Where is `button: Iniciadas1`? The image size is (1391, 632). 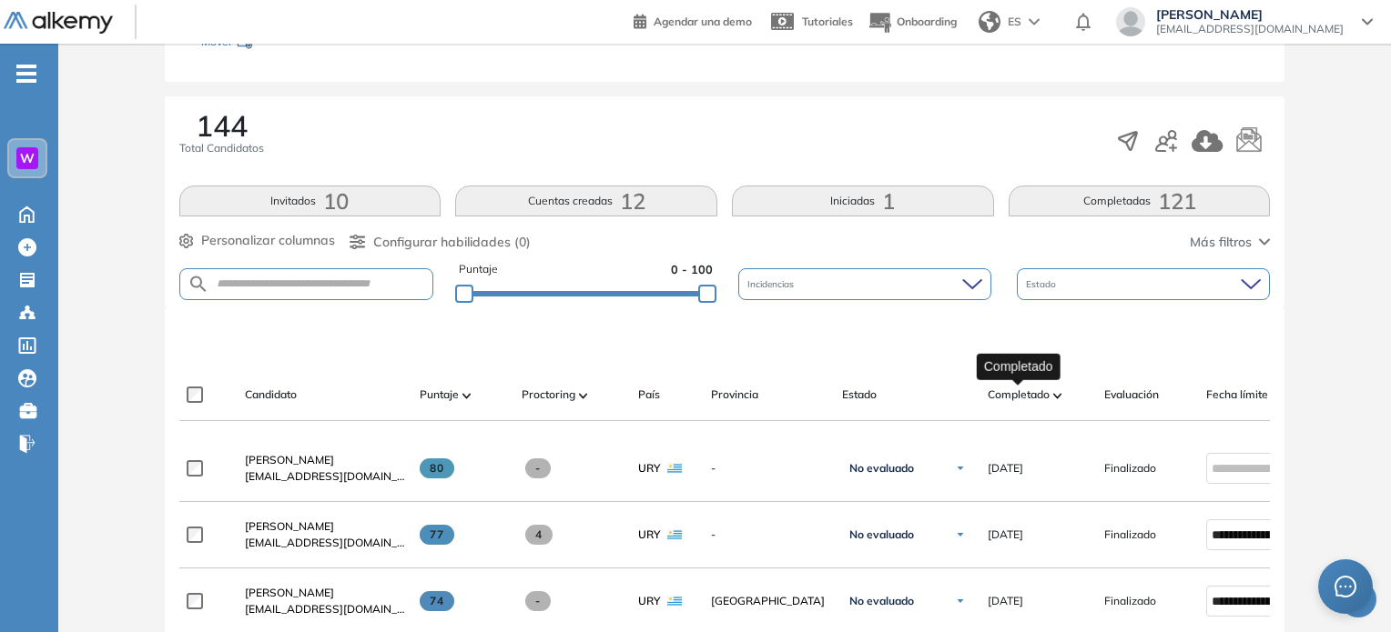 button: Iniciadas1 is located at coordinates (863, 201).